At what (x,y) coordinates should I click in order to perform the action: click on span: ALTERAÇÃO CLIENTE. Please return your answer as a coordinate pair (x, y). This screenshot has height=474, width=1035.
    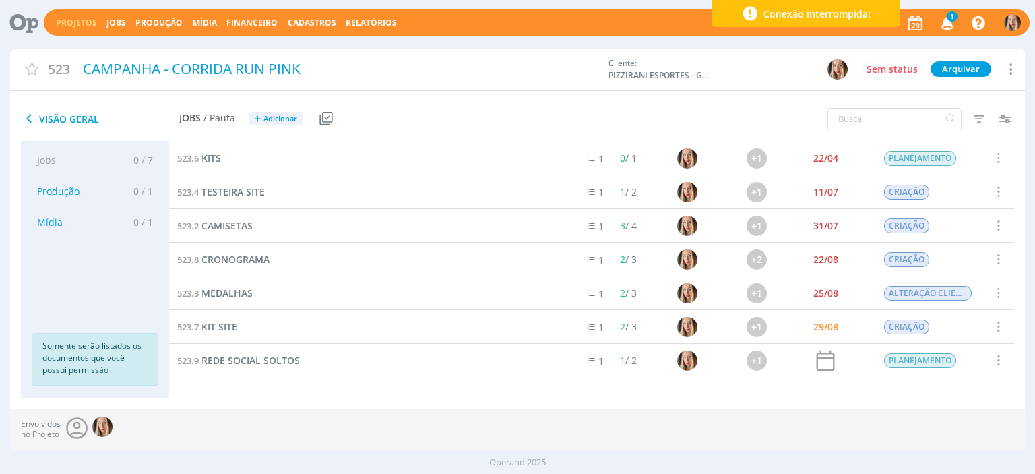
    Looking at the image, I should click on (929, 293).